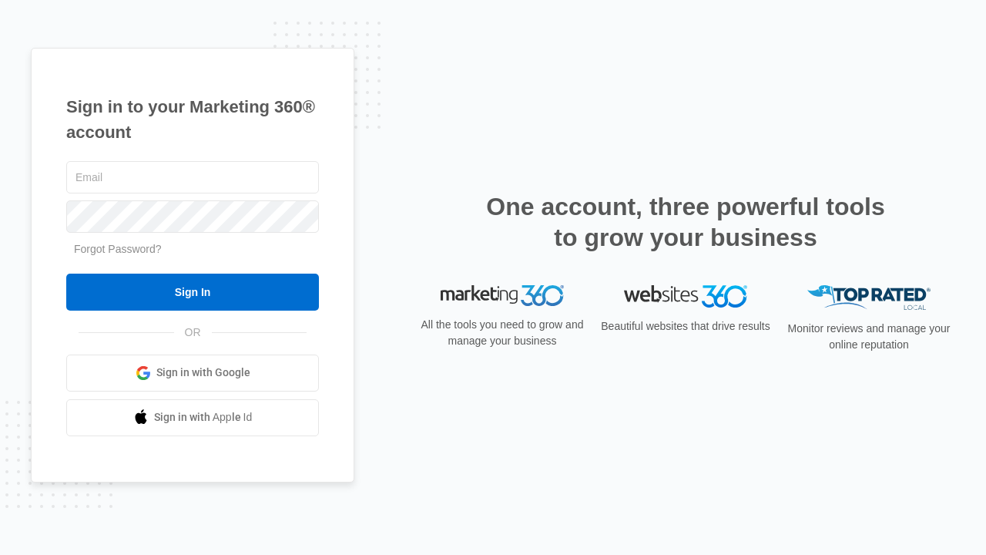 The image size is (986, 555). I want to click on h2: One account, three powerful tools to grow your business, so click(686, 222).